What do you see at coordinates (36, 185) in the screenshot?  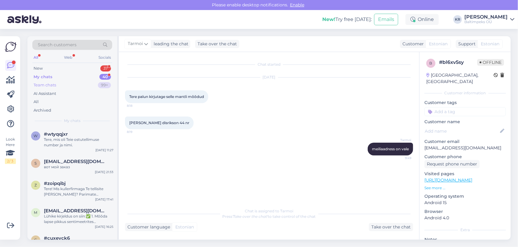 I see `span: z` at bounding box center [36, 185].